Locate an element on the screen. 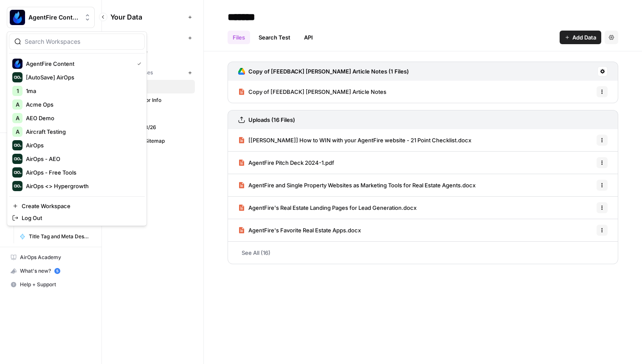  span: AirOps Academy is located at coordinates (55, 257).